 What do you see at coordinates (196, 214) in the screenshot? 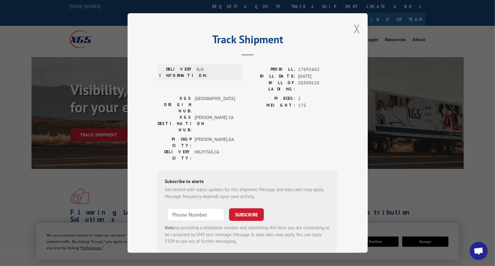
I see `input: Phone Number` at bounding box center [196, 214].